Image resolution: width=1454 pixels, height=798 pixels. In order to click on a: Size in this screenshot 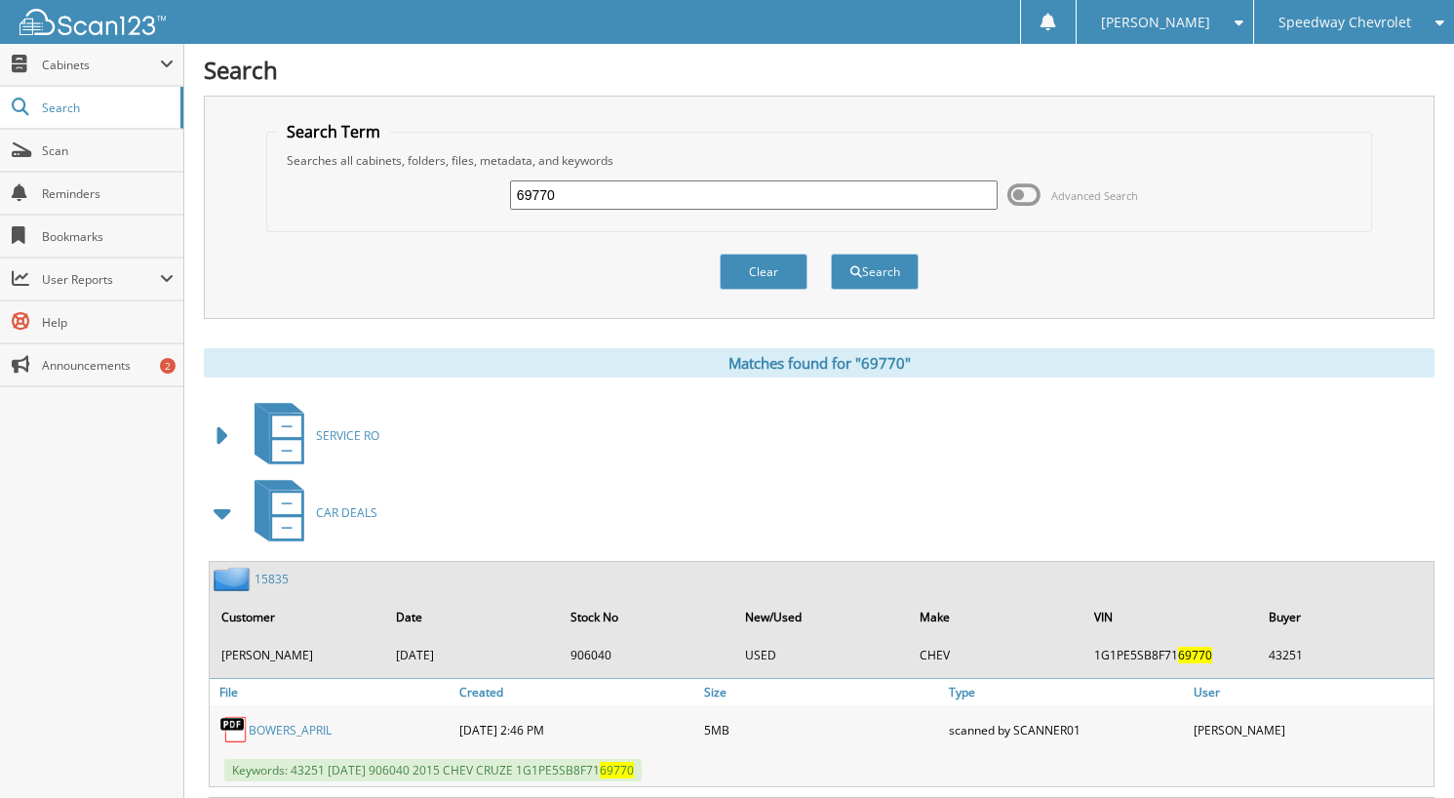, I will do `click(821, 691)`.